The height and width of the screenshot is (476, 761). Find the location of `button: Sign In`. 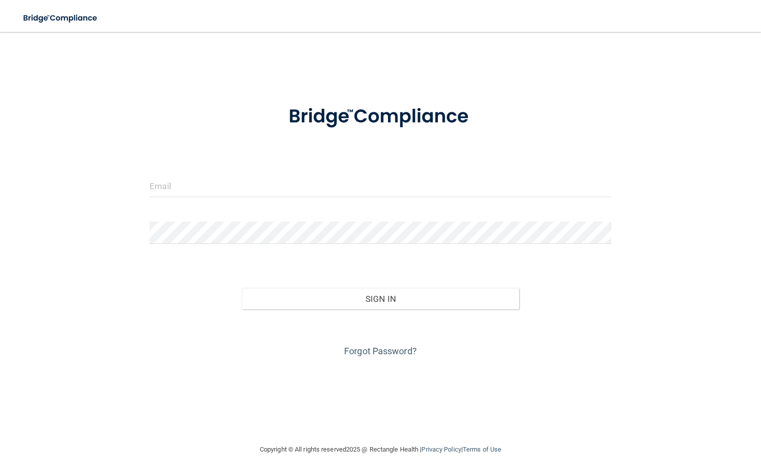

button: Sign In is located at coordinates (380, 299).